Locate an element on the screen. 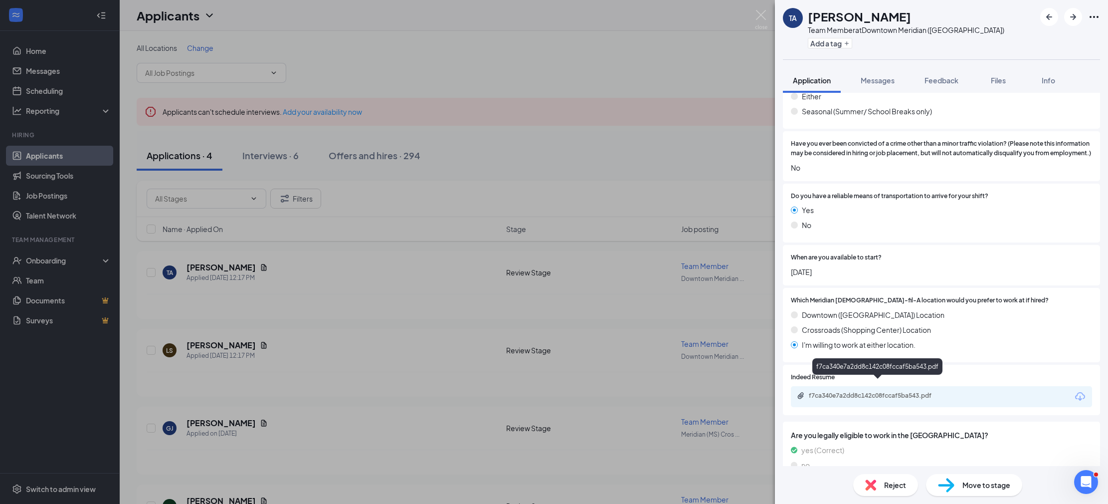 This screenshot has width=1108, height=504. span: Seasonal (Summer/ School Breaks only) is located at coordinates (867, 111).